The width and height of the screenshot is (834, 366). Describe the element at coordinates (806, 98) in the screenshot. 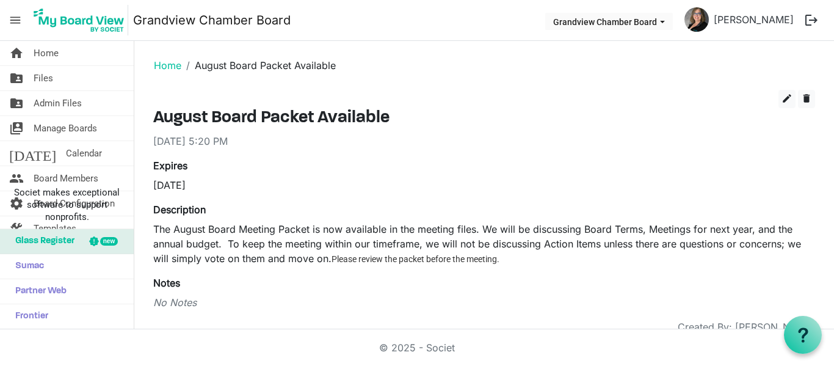

I see `span: delete` at that location.